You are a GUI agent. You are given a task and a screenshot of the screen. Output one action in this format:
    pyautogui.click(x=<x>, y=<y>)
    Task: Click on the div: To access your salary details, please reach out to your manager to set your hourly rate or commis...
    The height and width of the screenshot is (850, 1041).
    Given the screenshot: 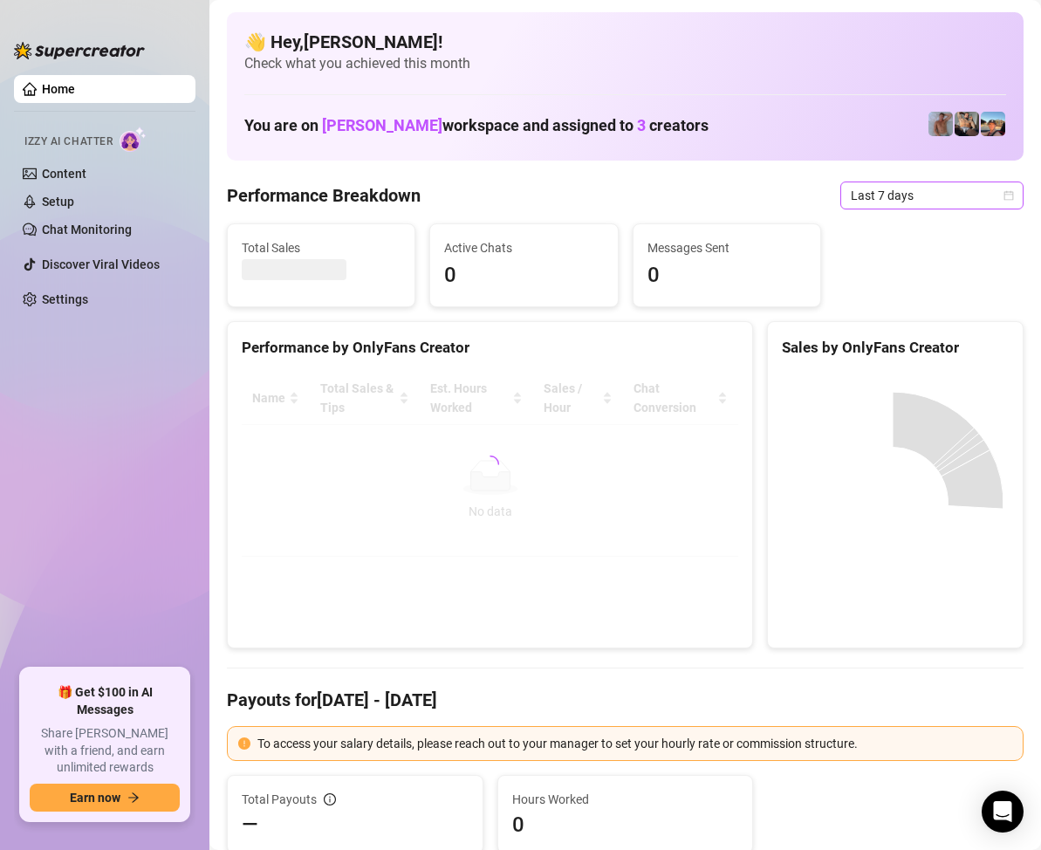 What is the action you would take?
    pyautogui.click(x=634, y=743)
    